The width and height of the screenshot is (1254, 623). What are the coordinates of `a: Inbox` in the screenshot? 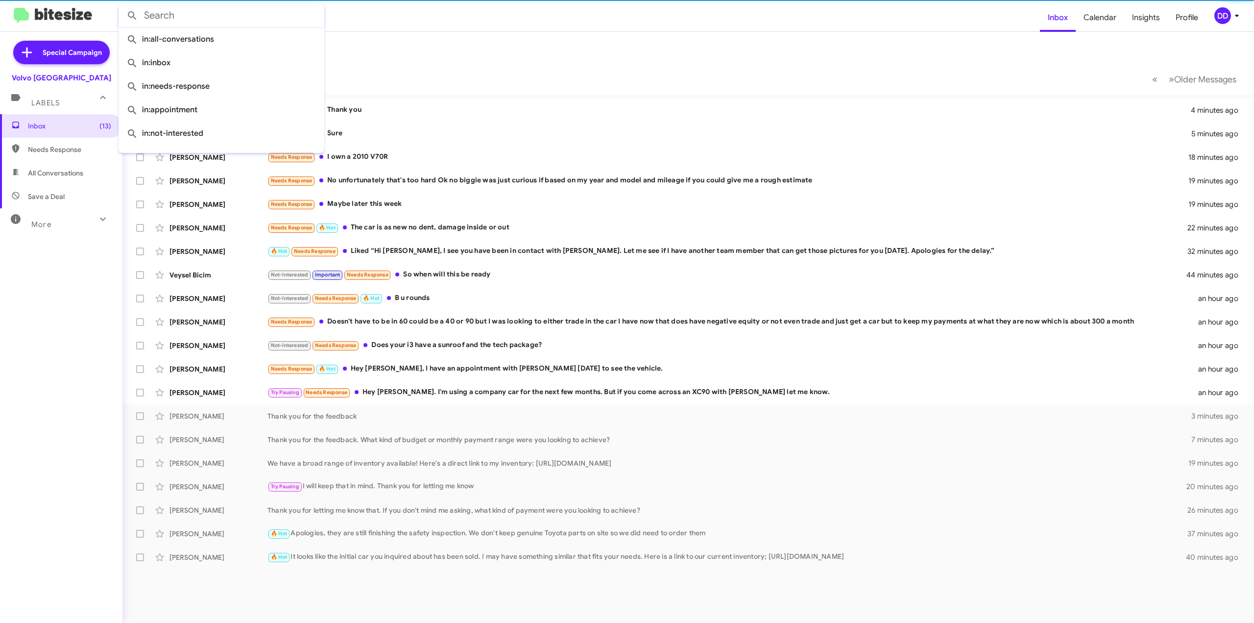 It's located at (1058, 18).